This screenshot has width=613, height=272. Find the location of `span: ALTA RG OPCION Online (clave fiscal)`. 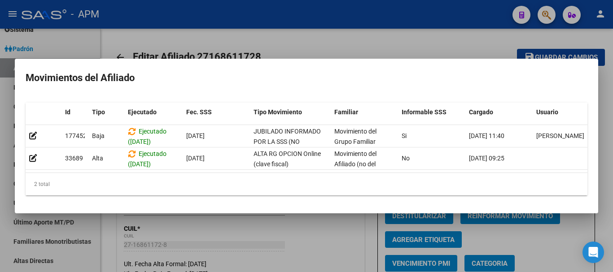

span: ALTA RG OPCION Online (clave fiscal) is located at coordinates (287, 159).